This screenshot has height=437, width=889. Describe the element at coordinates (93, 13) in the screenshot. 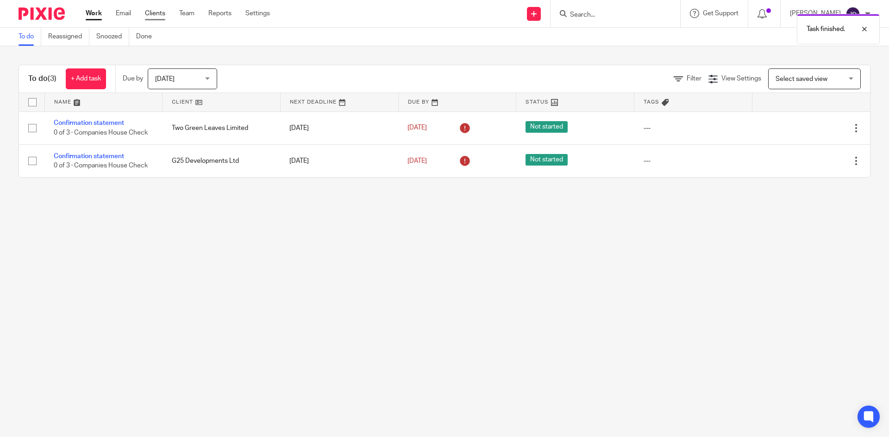

I see `a: Work` at that location.